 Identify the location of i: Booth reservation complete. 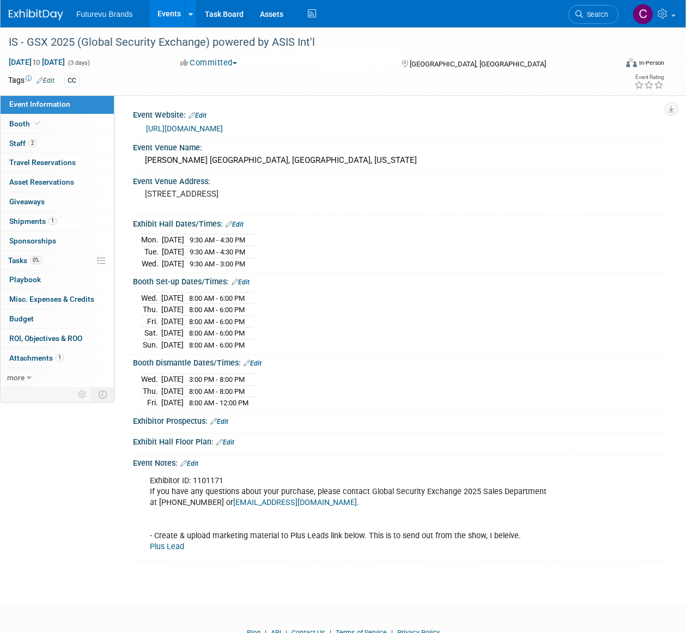
(38, 123).